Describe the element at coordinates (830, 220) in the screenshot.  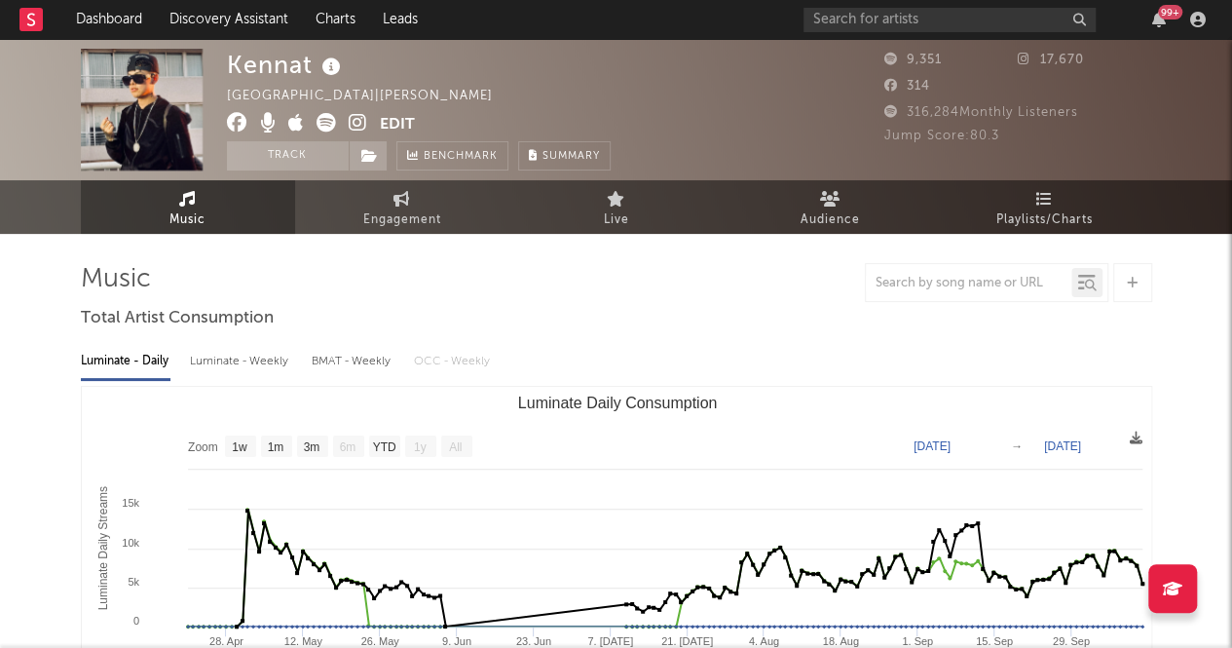
I see `span: Audience` at that location.